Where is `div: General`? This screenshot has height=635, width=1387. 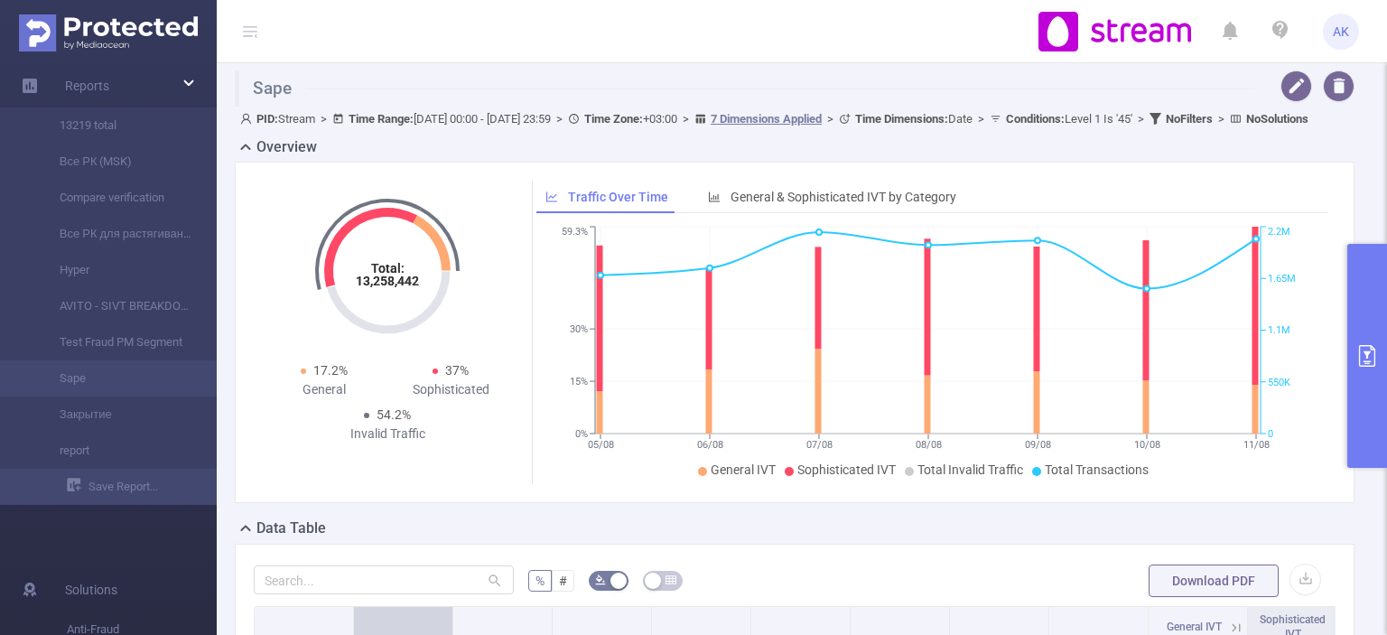
div: General is located at coordinates (324, 389).